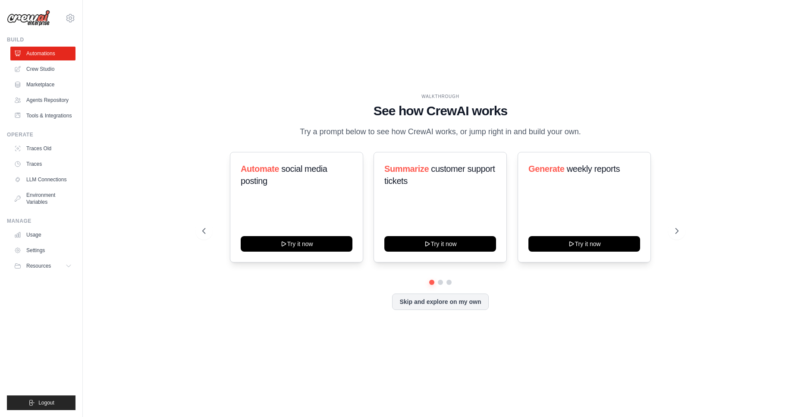 The image size is (798, 417). What do you see at coordinates (43, 100) in the screenshot?
I see `a: Agents Repository` at bounding box center [43, 100].